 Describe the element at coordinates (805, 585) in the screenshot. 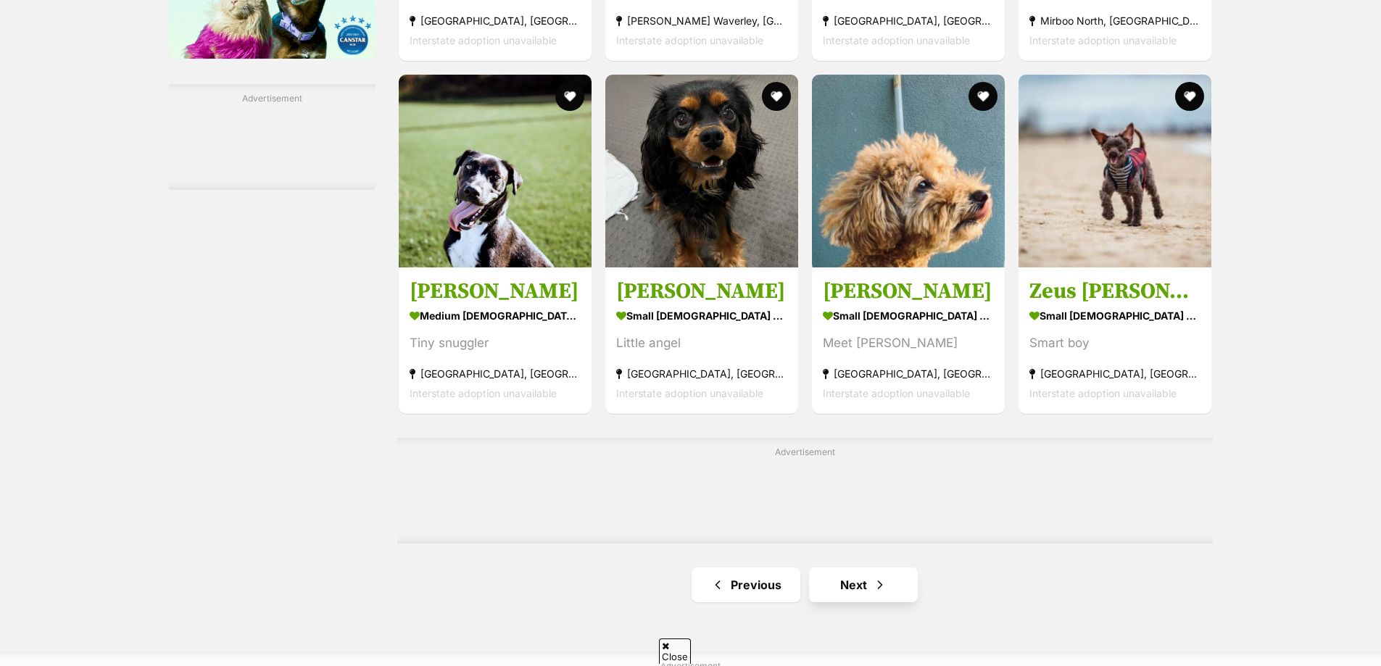

I see `nav: Pagination` at that location.